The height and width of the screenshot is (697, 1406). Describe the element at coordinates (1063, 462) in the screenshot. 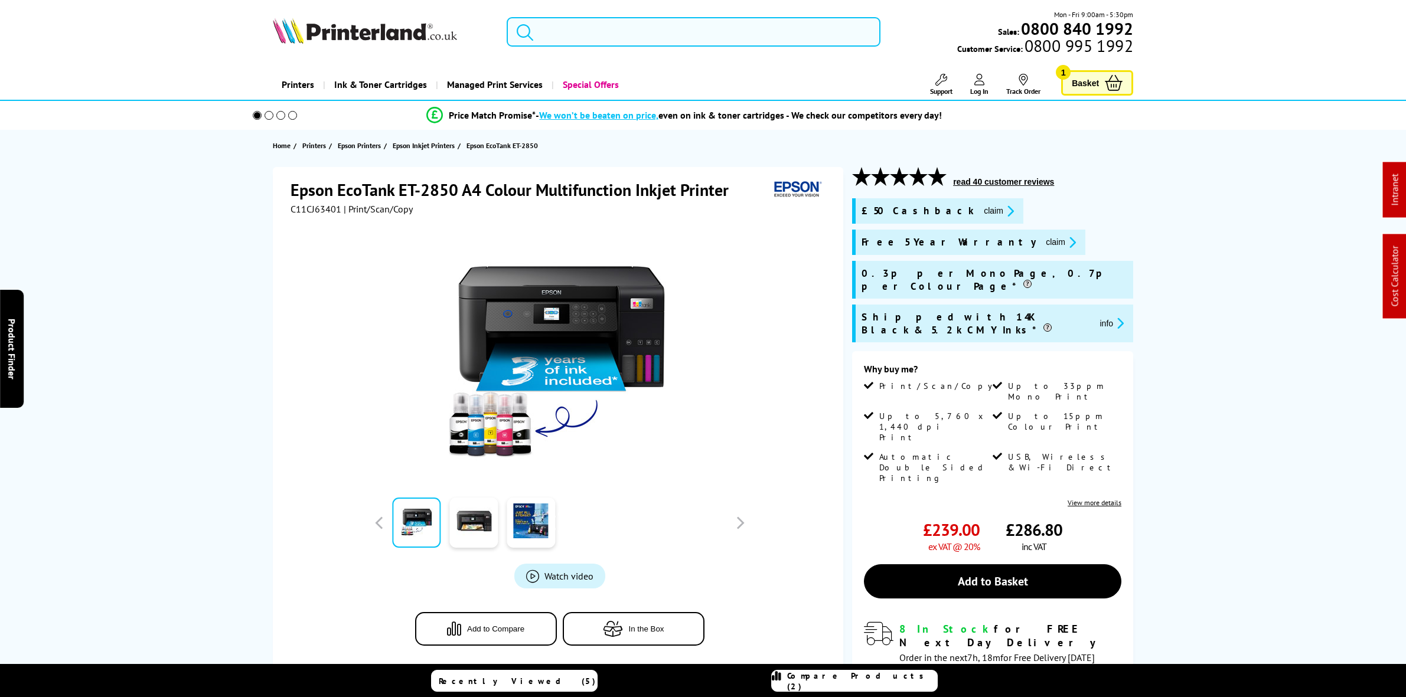

I see `span: USB, Wireless & Wi-Fi Direct` at that location.